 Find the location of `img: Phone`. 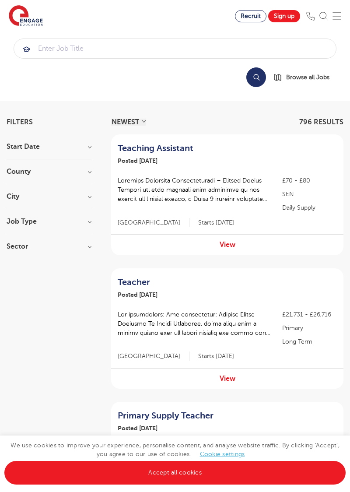

img: Phone is located at coordinates (311, 16).